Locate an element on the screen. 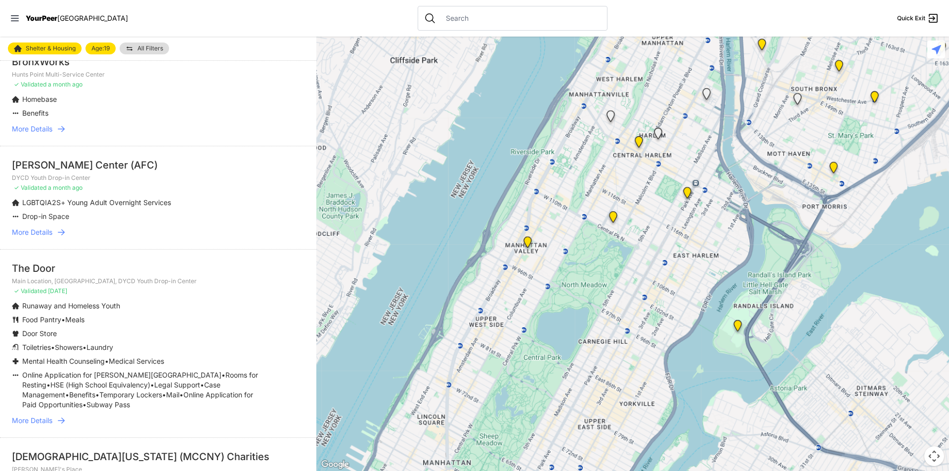 This screenshot has height=471, width=949. span: Showers is located at coordinates (69, 347).